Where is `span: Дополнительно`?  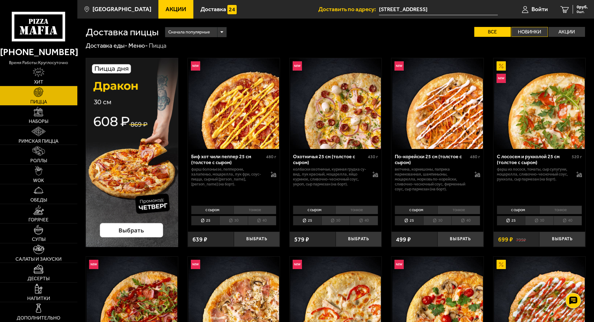 span: Дополнительно is located at coordinates (38, 318).